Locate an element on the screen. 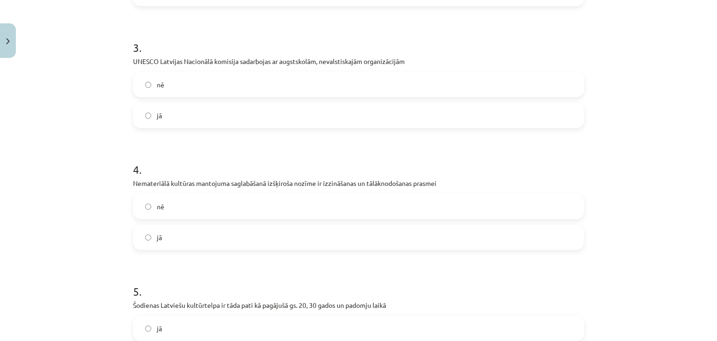 The image size is (717, 341). p: Nemateriālā kultūras mantojuma saglabāšanā izšķiroša nozīme ir izzināšanas un tālāknodošanas prasmei is located at coordinates (358, 183).